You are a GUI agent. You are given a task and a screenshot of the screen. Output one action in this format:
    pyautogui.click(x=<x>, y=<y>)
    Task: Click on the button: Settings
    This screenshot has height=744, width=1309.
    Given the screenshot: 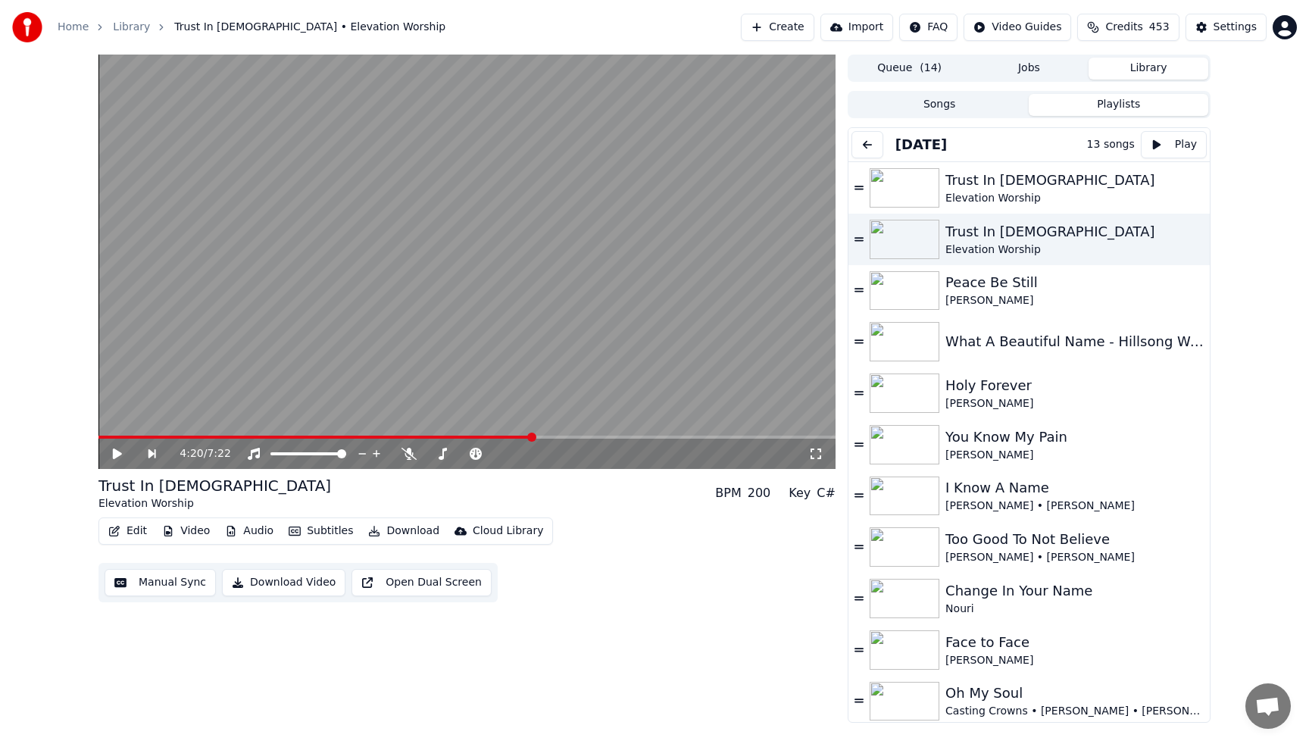 What is the action you would take?
    pyautogui.click(x=1225, y=27)
    